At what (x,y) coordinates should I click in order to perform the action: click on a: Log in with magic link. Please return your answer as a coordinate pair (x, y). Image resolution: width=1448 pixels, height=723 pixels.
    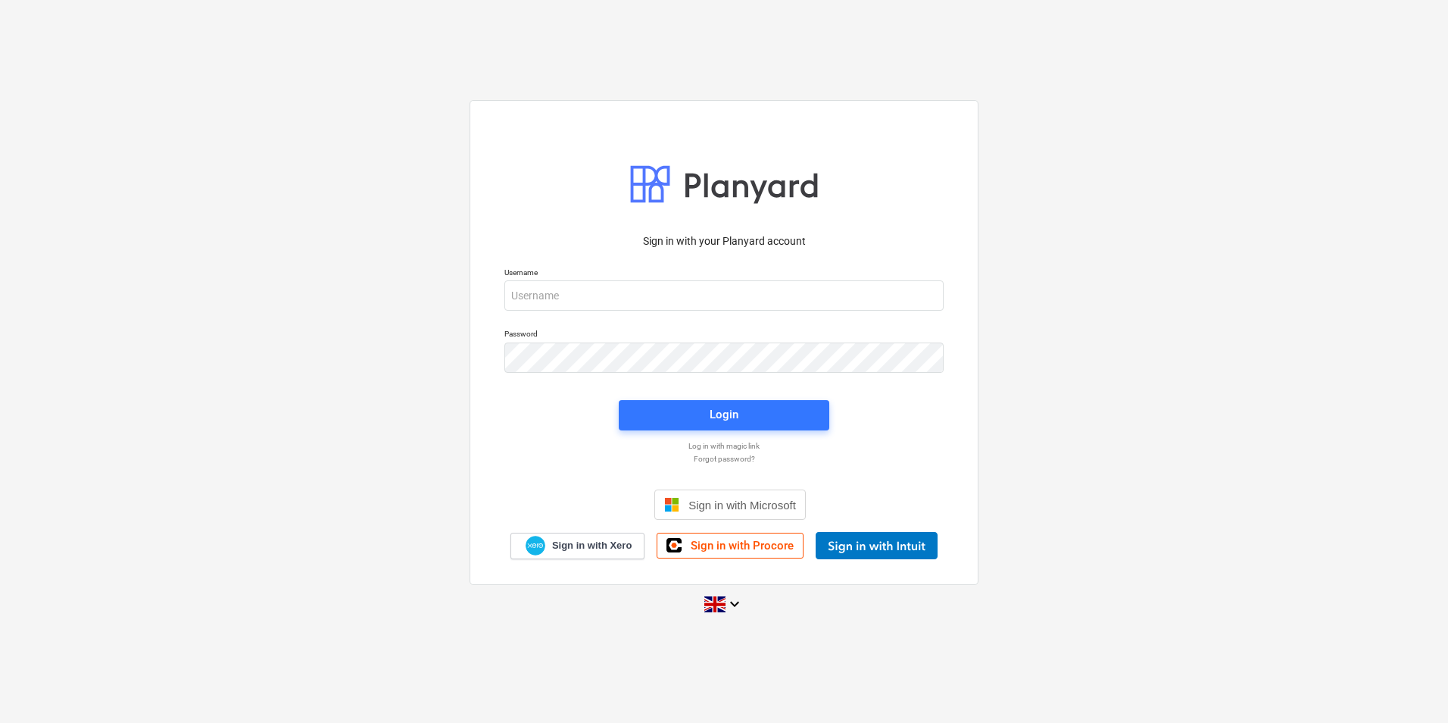
    Looking at the image, I should click on (724, 445).